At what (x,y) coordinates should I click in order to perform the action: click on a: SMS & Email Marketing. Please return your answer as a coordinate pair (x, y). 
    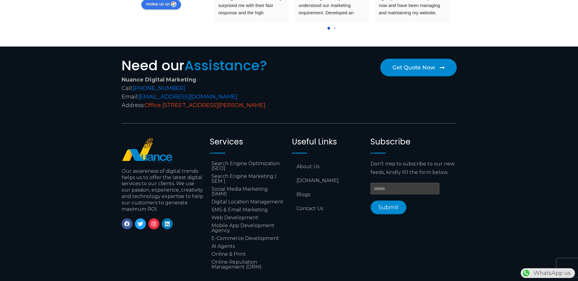
    Looking at the image, I should click on (248, 210).